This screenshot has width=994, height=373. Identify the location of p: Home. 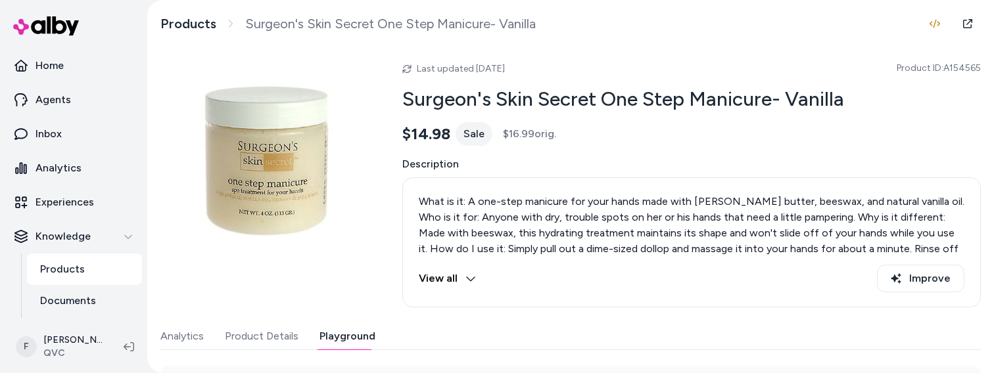
(49, 66).